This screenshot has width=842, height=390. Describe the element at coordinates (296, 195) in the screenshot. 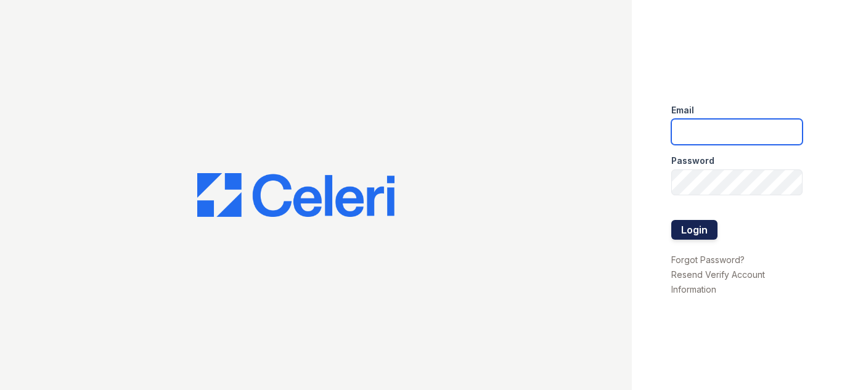

I see `img: CE_Logo_Blue-a8612792a0a2168367f1c8372b55b34899dd931a85d93a1a3d3e32e68fde9ad4.png` at that location.